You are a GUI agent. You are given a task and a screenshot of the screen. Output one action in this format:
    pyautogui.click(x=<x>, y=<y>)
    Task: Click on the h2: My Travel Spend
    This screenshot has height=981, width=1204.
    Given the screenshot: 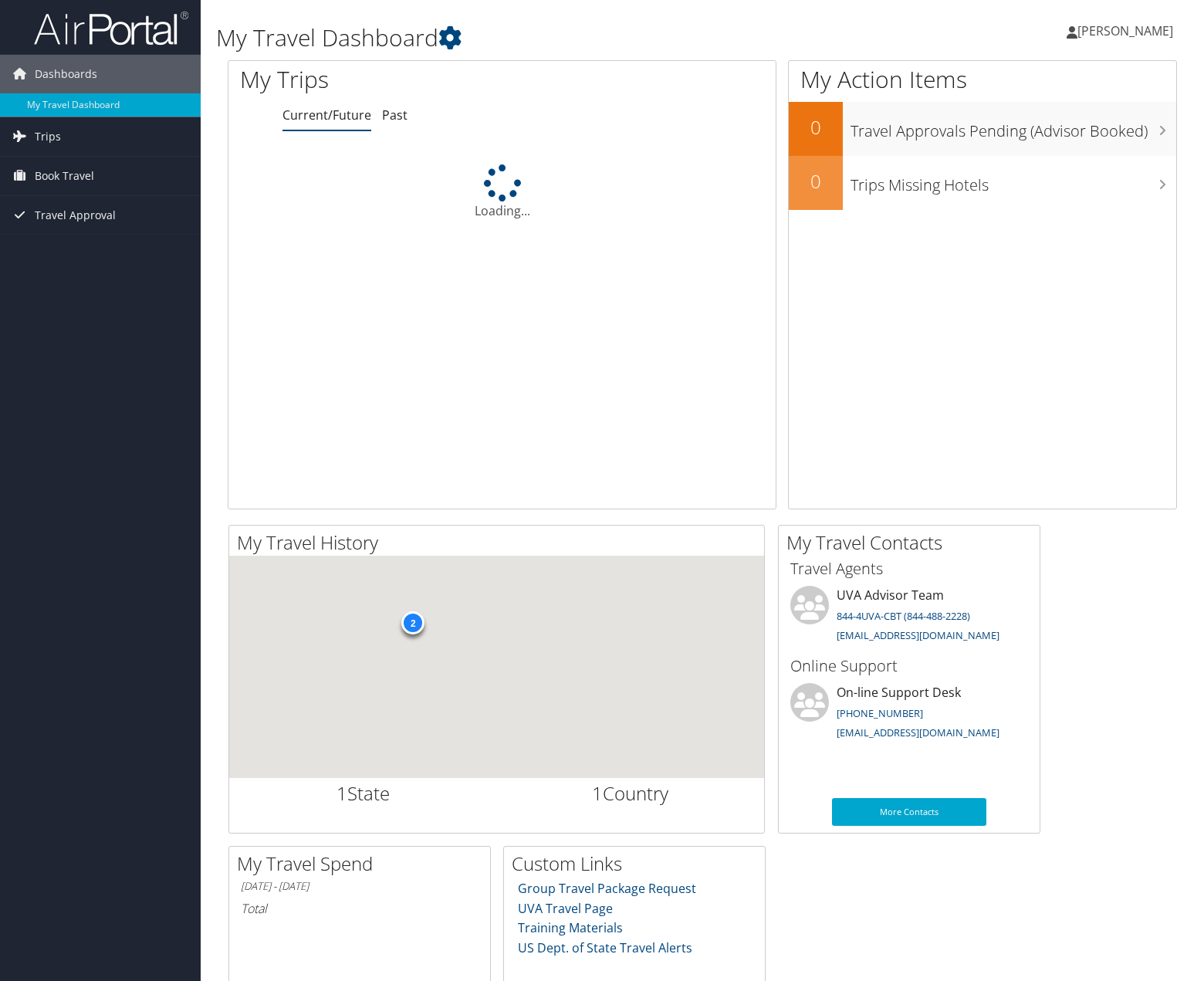 What is the action you would take?
    pyautogui.click(x=363, y=863)
    